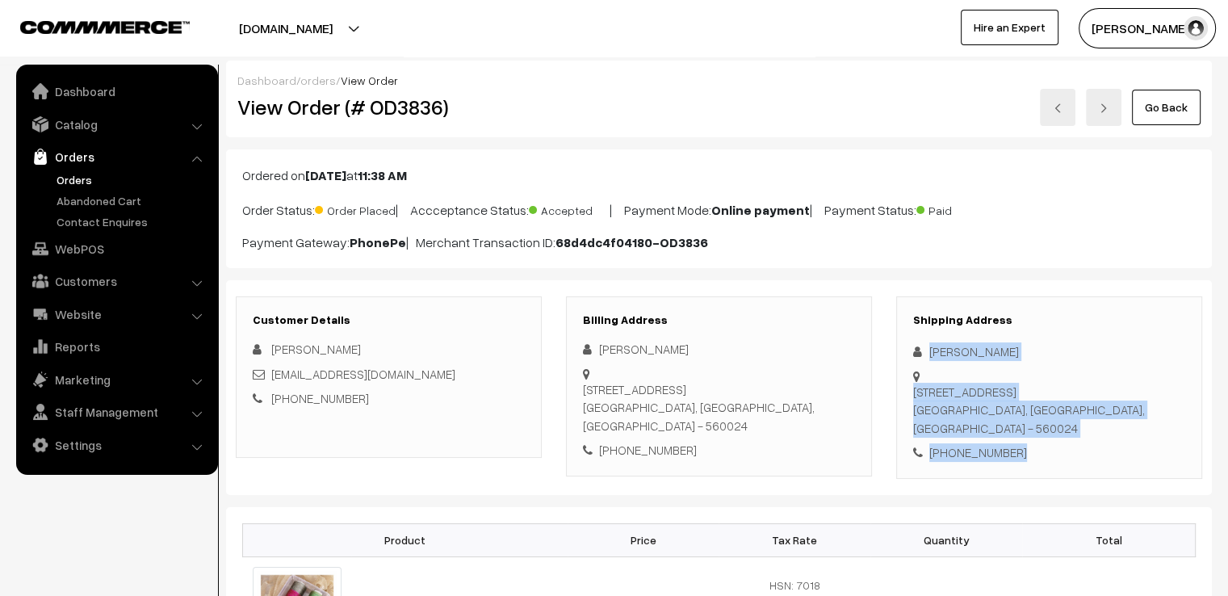 The height and width of the screenshot is (596, 1228). What do you see at coordinates (719, 320) in the screenshot?
I see `h3: Billing Address` at bounding box center [719, 320].